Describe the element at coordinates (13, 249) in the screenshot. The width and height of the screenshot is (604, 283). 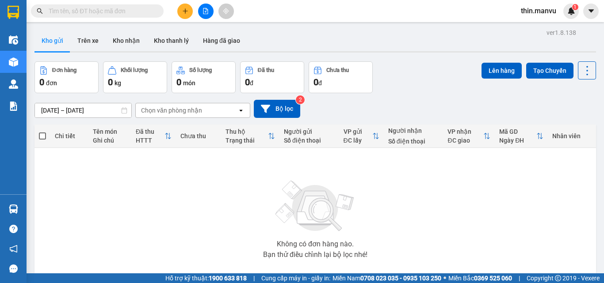
I see `span: notification` at that location.